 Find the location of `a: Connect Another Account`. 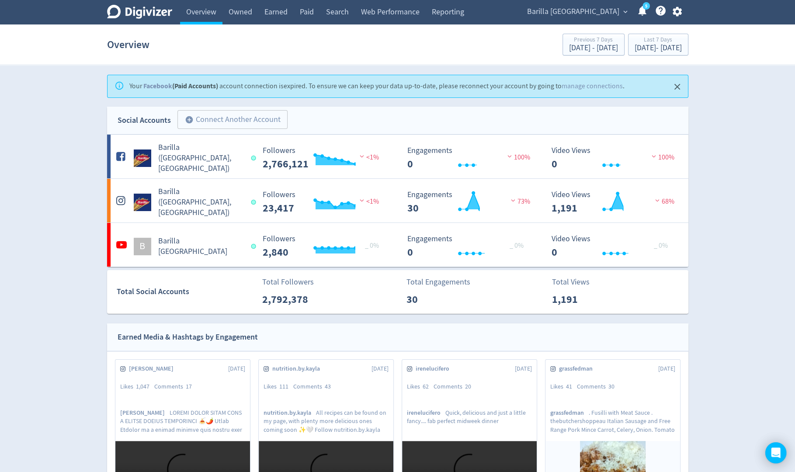

a: Connect Another Account is located at coordinates (229, 120).